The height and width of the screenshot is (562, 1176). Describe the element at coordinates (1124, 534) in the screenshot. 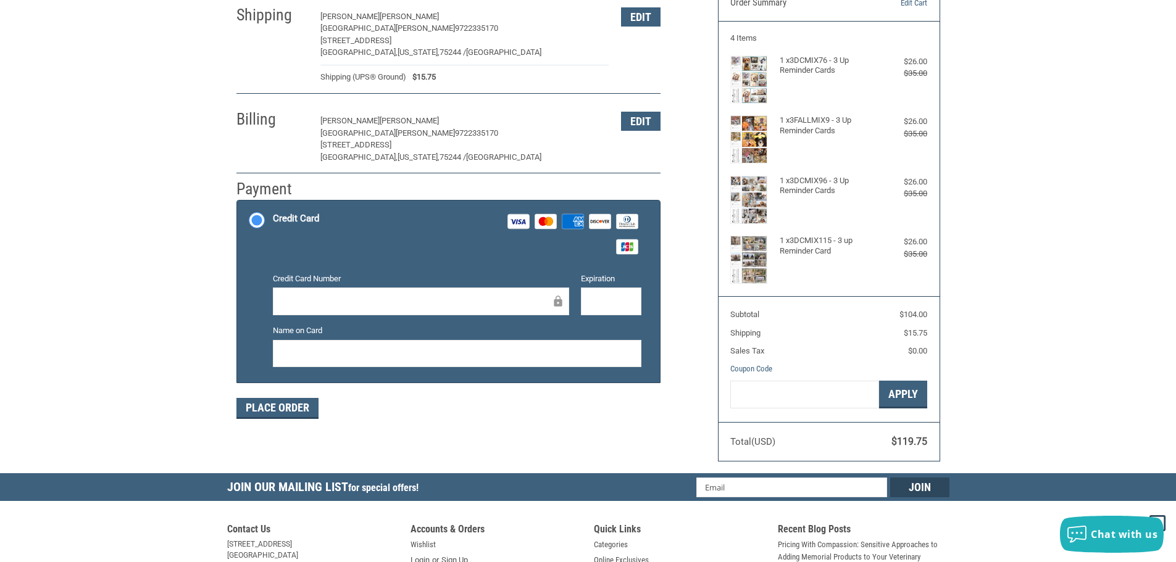

I see `span: Chat with us` at that location.